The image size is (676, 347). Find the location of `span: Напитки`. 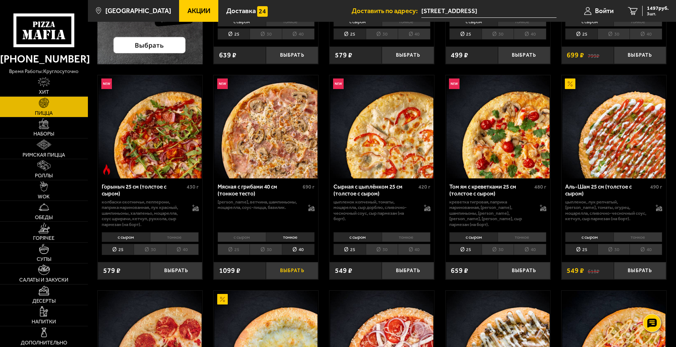

span: Напитки is located at coordinates (44, 322).